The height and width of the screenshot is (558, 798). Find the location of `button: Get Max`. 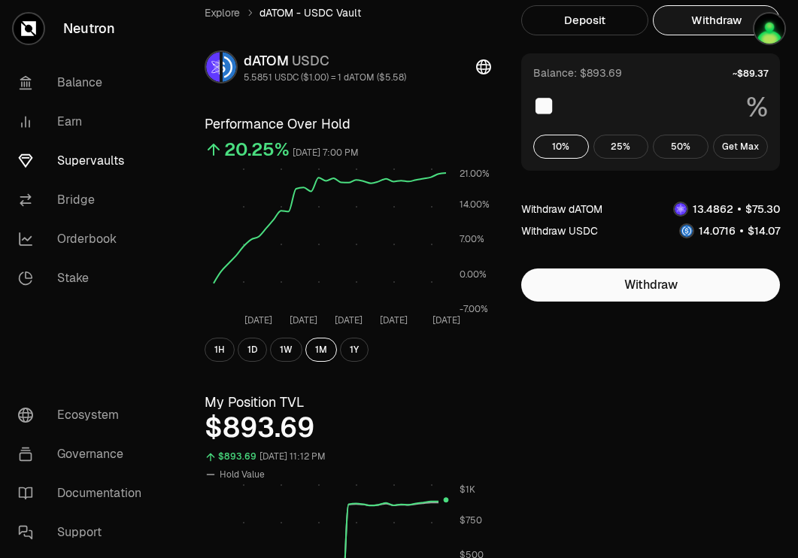

button: Get Max is located at coordinates (741, 147).